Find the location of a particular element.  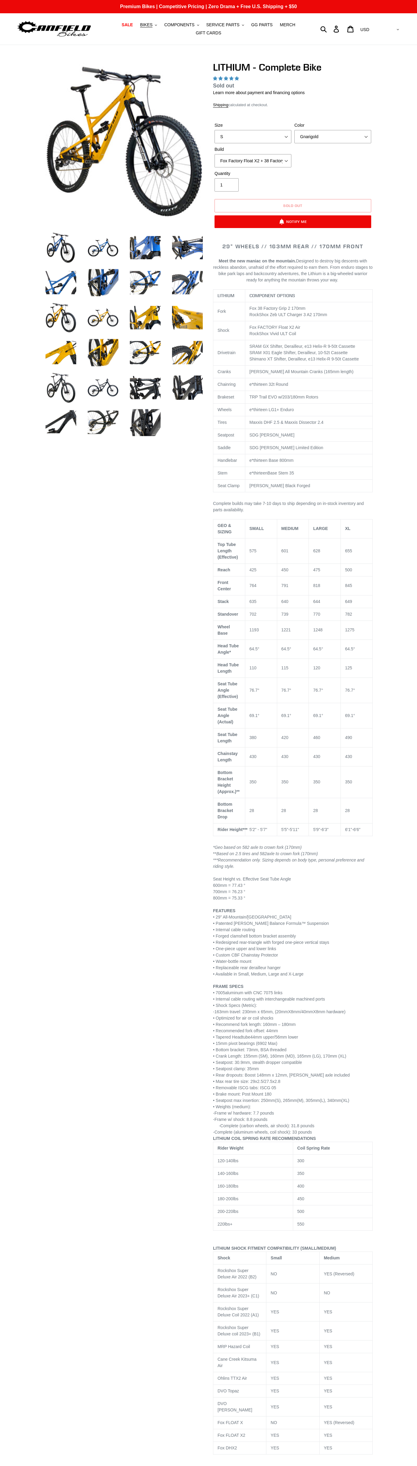

span: Reach is located at coordinates (224, 570).